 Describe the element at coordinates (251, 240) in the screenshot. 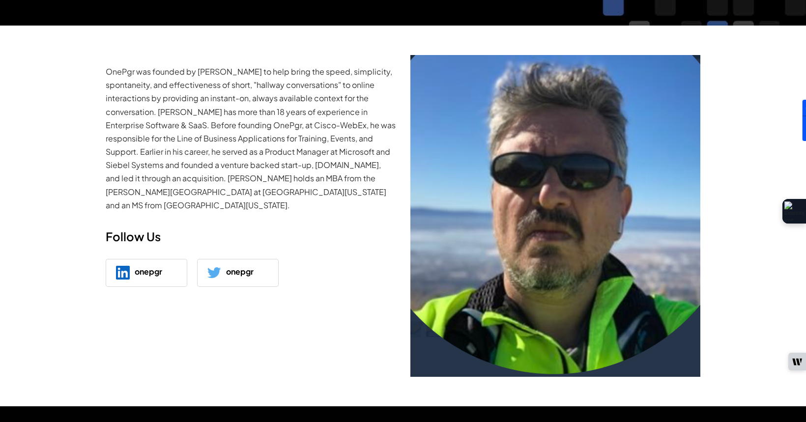

I see `h3: Follow Us` at that location.